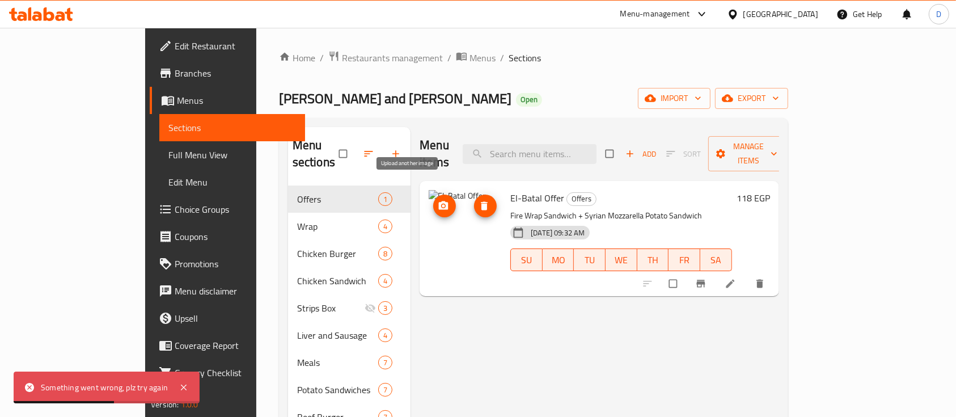 The image size is (956, 417). What do you see at coordinates (338, 335) in the screenshot?
I see `span: Liver and Sausage` at bounding box center [338, 335].